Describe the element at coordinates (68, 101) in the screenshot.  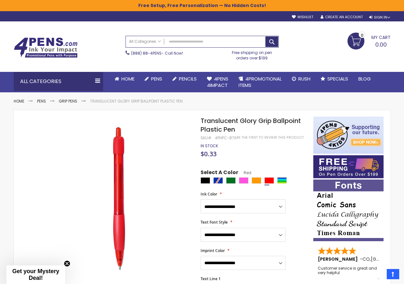
I see `a: Grip Pens` at that location.